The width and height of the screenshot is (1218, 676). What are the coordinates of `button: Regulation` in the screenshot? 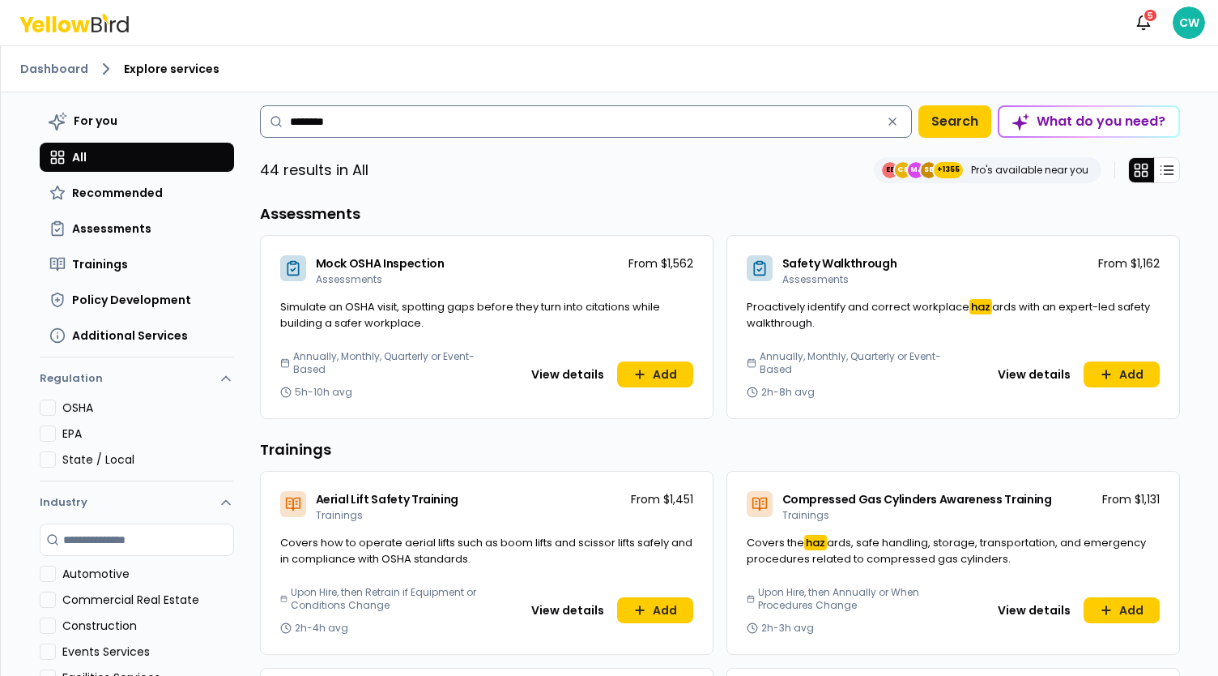 It's located at (137, 382).